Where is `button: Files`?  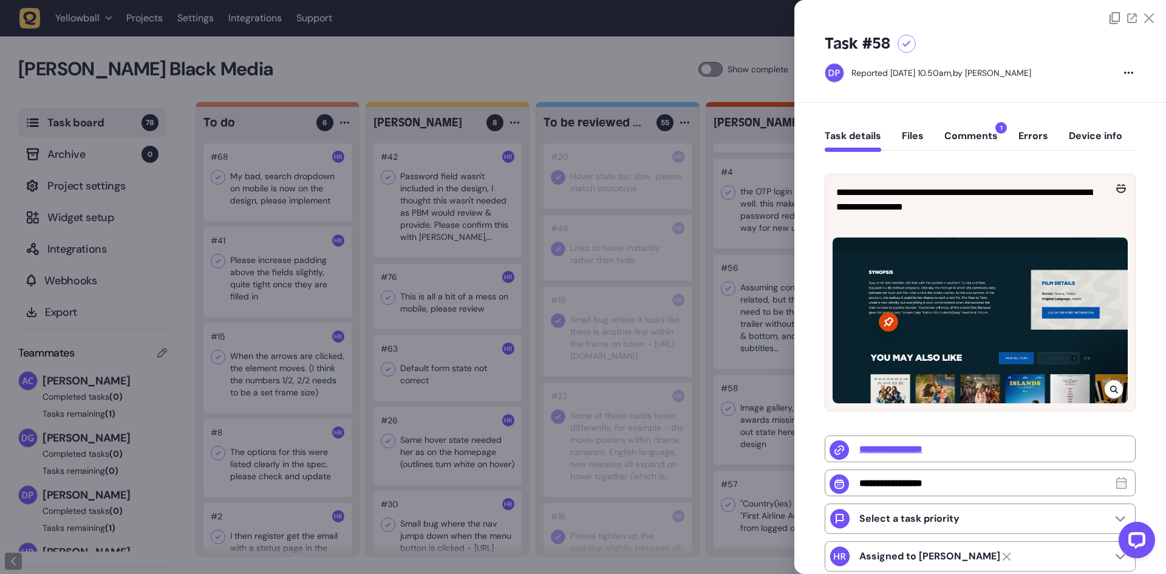
button: Files is located at coordinates (913, 141).